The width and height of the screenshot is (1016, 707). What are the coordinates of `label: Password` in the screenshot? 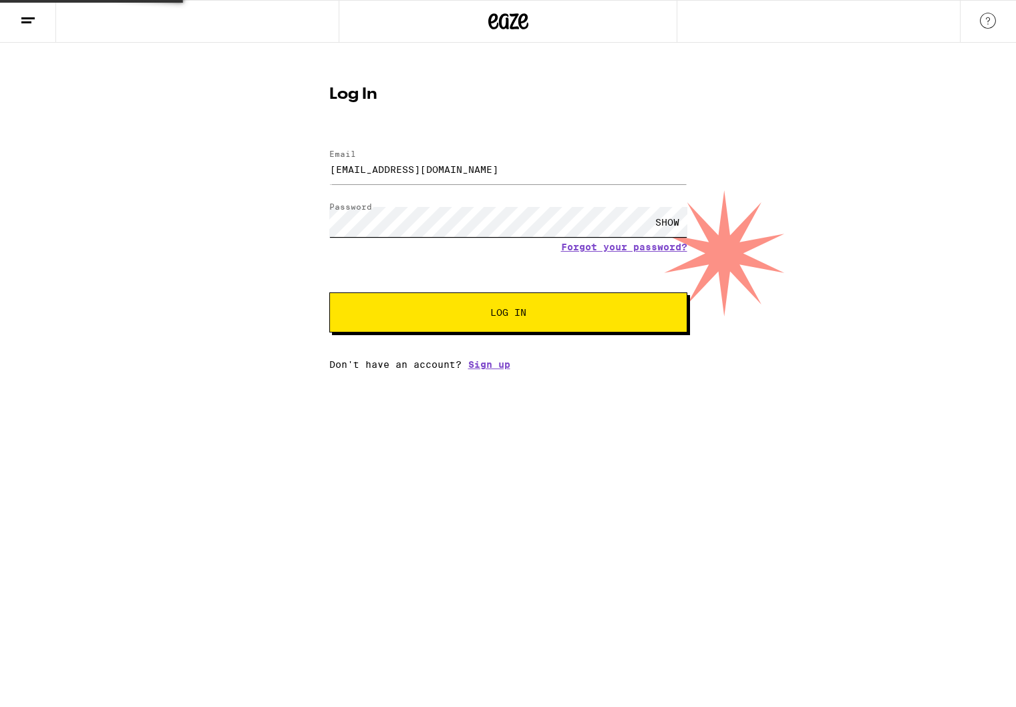 It's located at (351, 206).